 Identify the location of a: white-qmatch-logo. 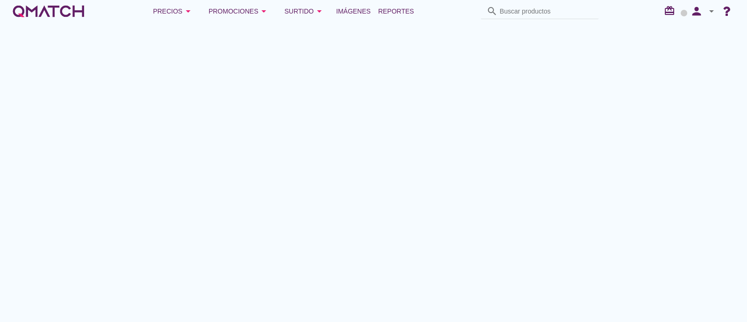
(49, 11).